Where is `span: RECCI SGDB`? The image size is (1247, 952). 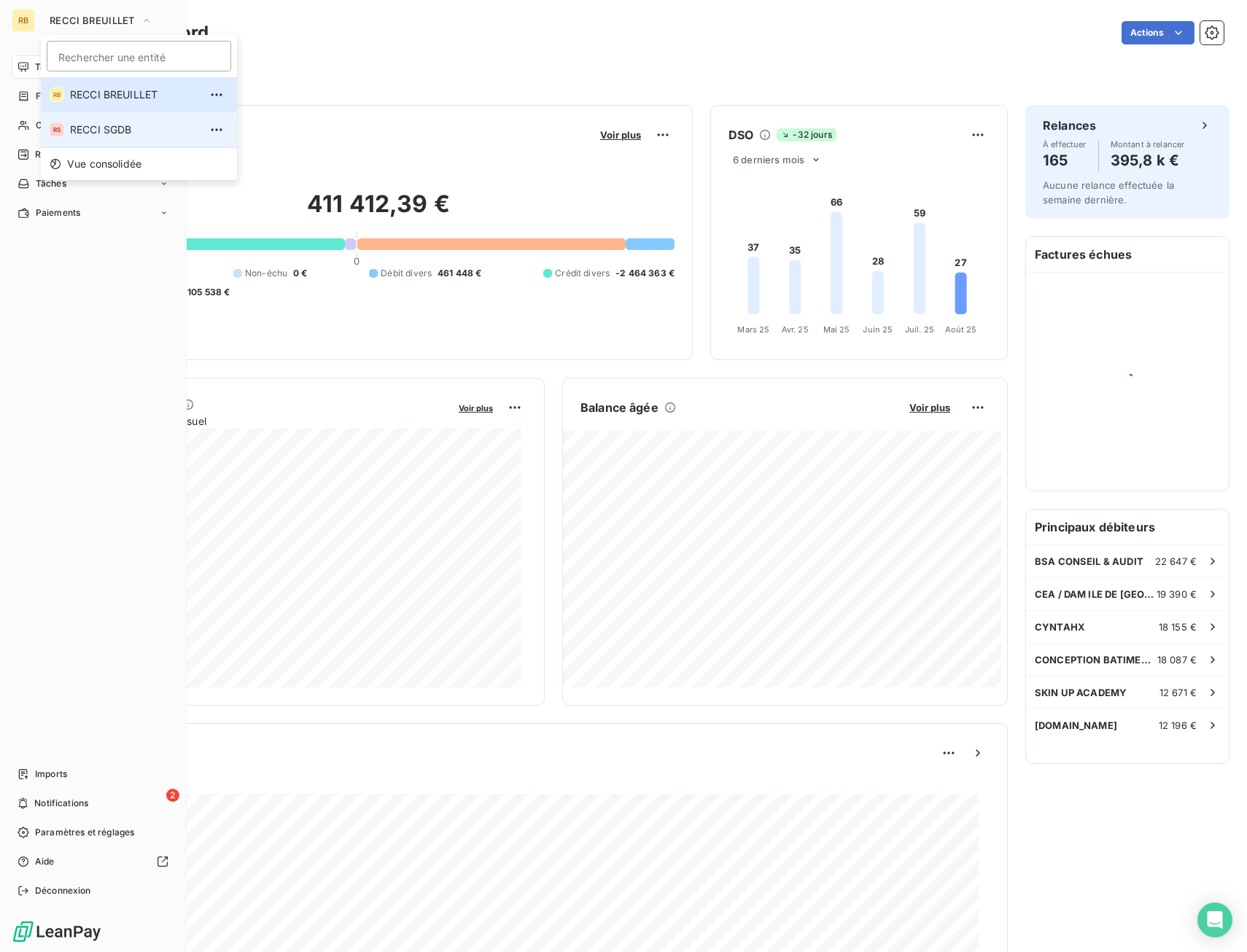
span: RECCI SGDB is located at coordinates (134, 130).